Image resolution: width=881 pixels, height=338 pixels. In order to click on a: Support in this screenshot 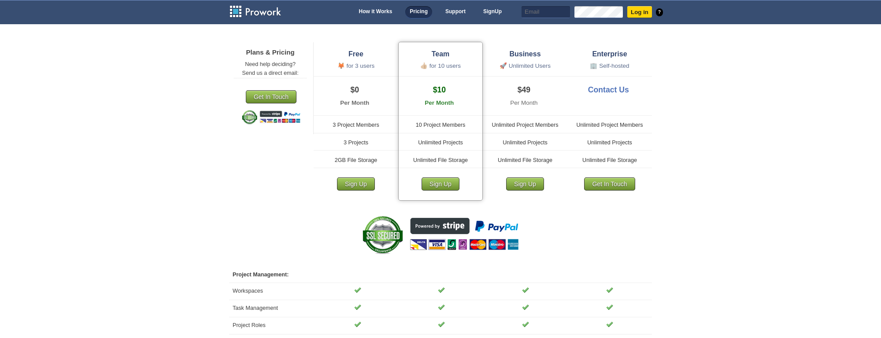, I will do `click(455, 12)`.